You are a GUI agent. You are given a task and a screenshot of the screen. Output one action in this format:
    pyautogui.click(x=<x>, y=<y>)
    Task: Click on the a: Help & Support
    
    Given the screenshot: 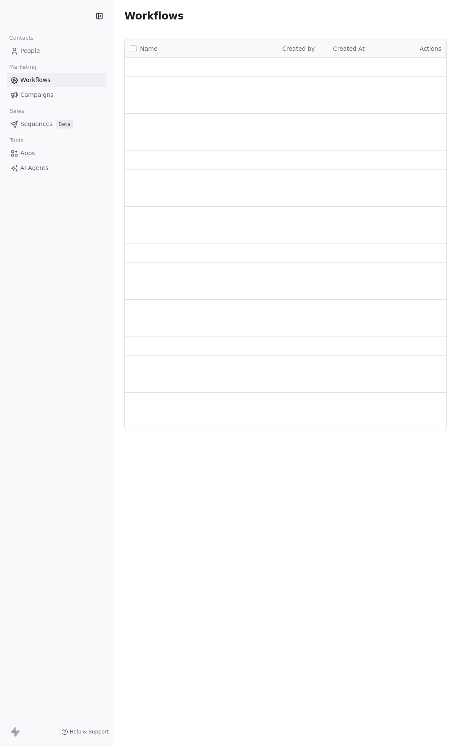 What is the action you would take?
    pyautogui.click(x=85, y=732)
    